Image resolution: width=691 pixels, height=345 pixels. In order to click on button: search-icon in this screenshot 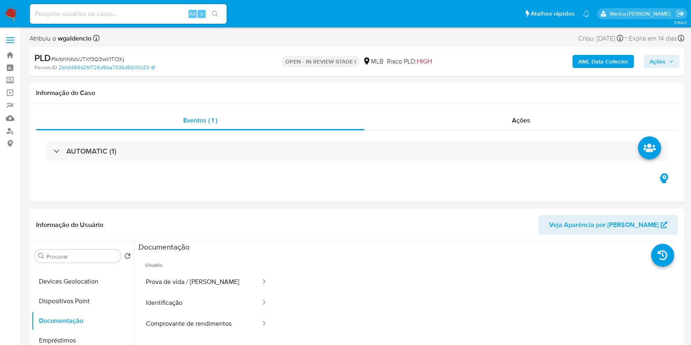, I will do `click(215, 14)`.